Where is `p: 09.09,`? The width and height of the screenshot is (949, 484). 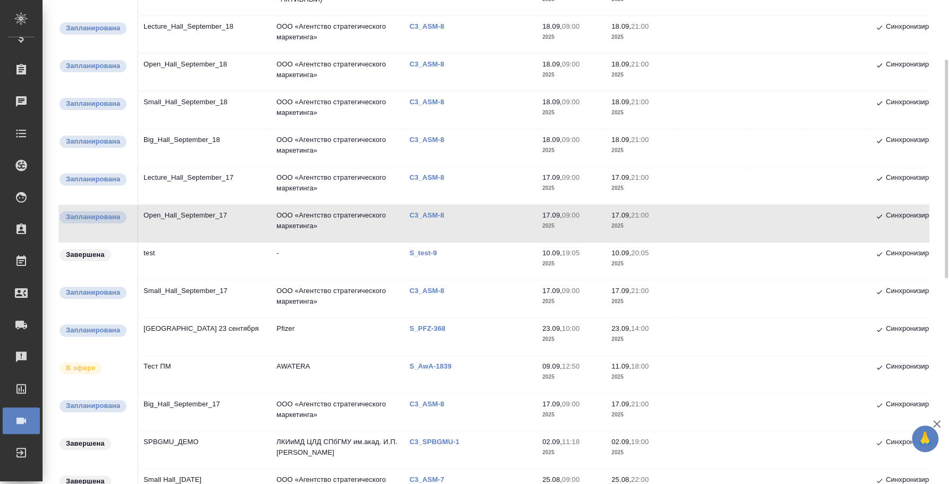
p: 09.09, is located at coordinates (552, 366).